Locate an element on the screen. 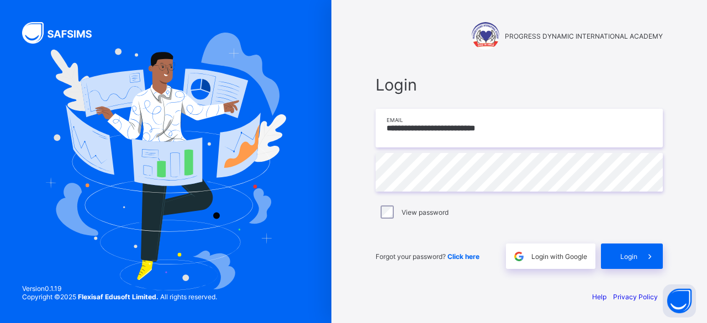  button: Open asap is located at coordinates (680, 301).